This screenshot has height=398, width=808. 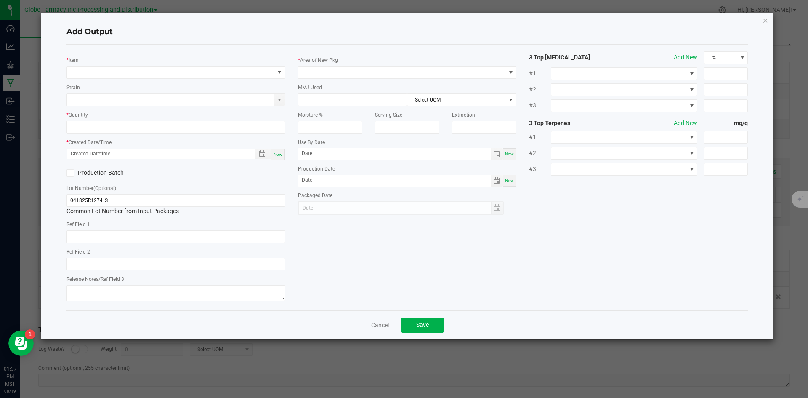 I want to click on span: (Optional), so click(x=105, y=188).